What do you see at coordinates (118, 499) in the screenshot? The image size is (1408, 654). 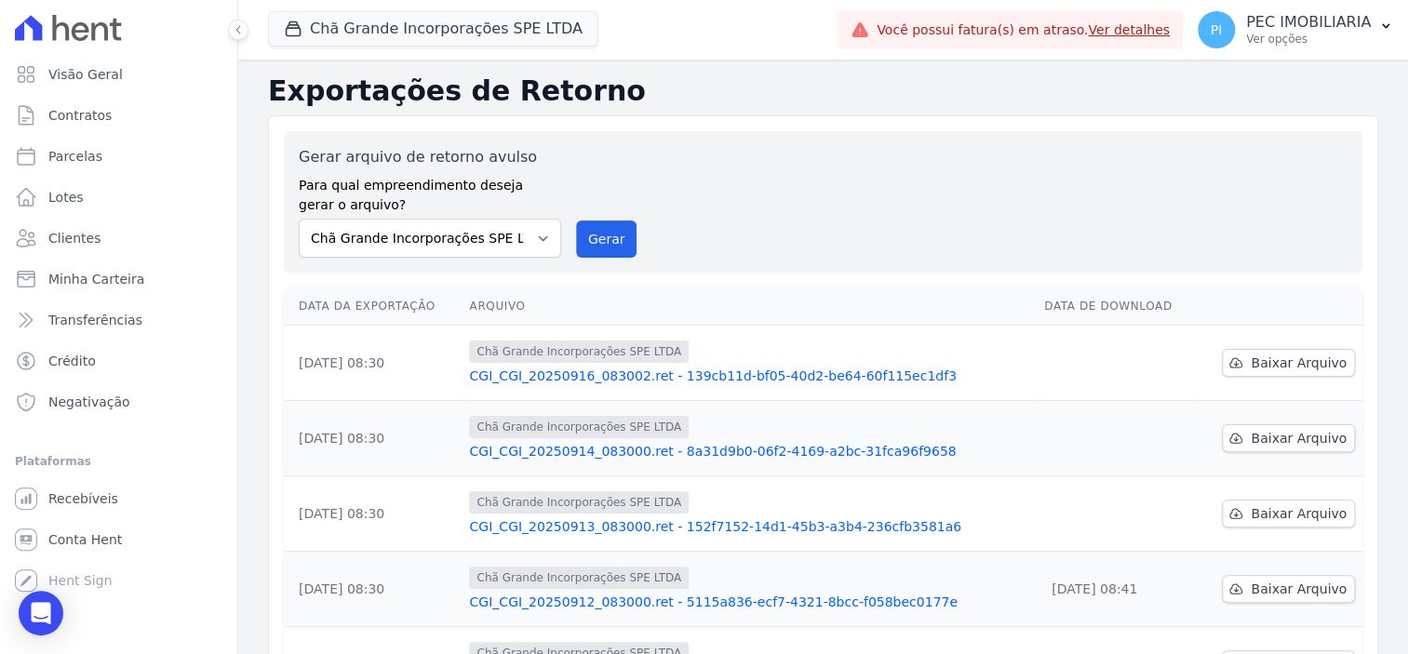 I see `a: Recebíveis` at bounding box center [118, 499].